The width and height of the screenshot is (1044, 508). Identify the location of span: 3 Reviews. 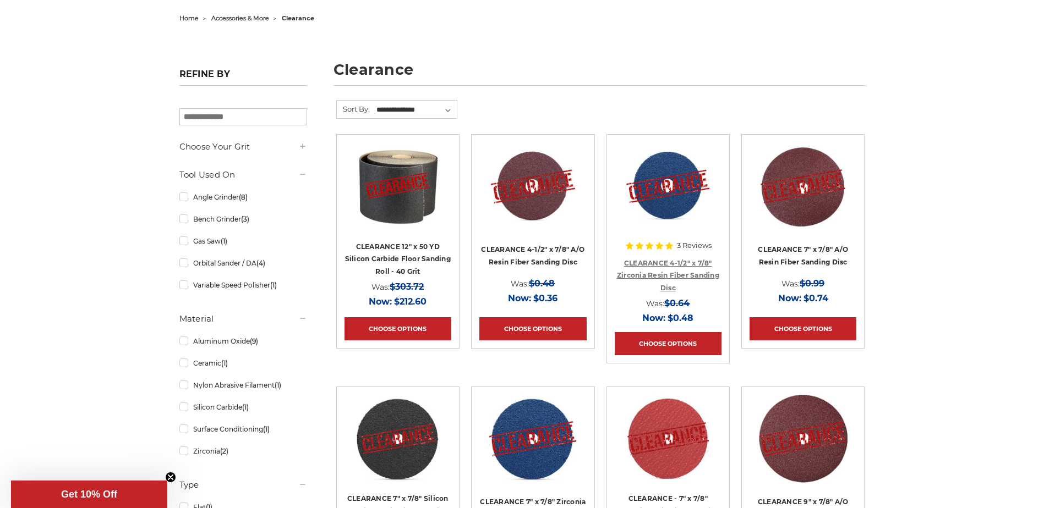
(694, 245).